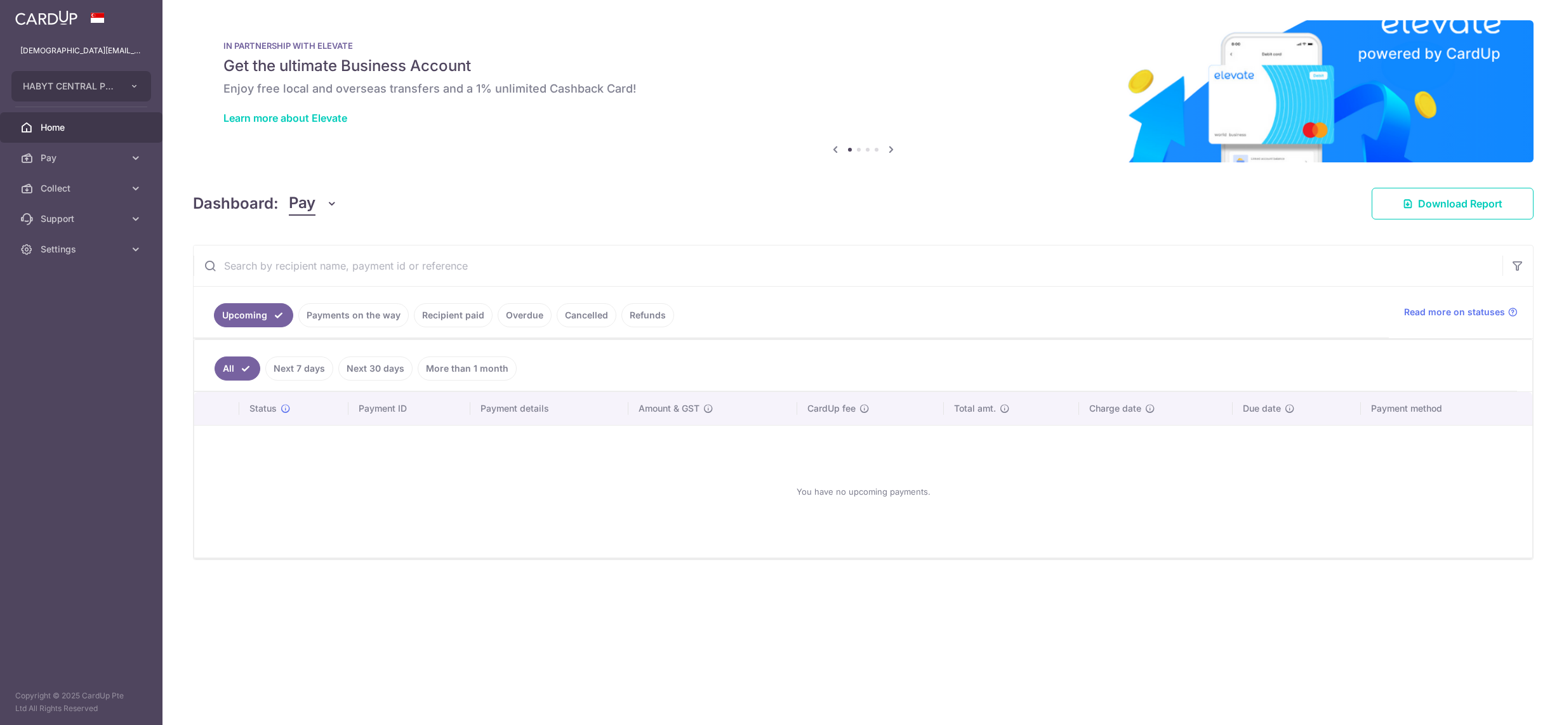 The width and height of the screenshot is (1564, 725). What do you see at coordinates (1452, 204) in the screenshot?
I see `a: Download Report` at bounding box center [1452, 204].